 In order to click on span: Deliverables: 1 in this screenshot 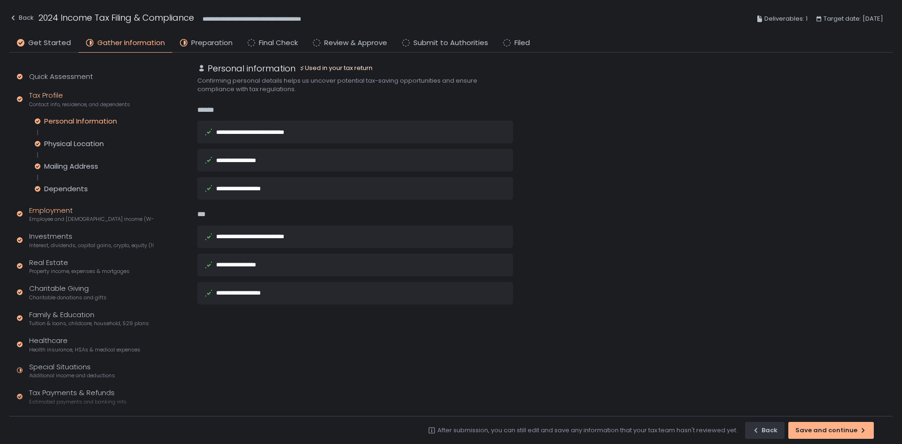, I will do `click(786, 19)`.